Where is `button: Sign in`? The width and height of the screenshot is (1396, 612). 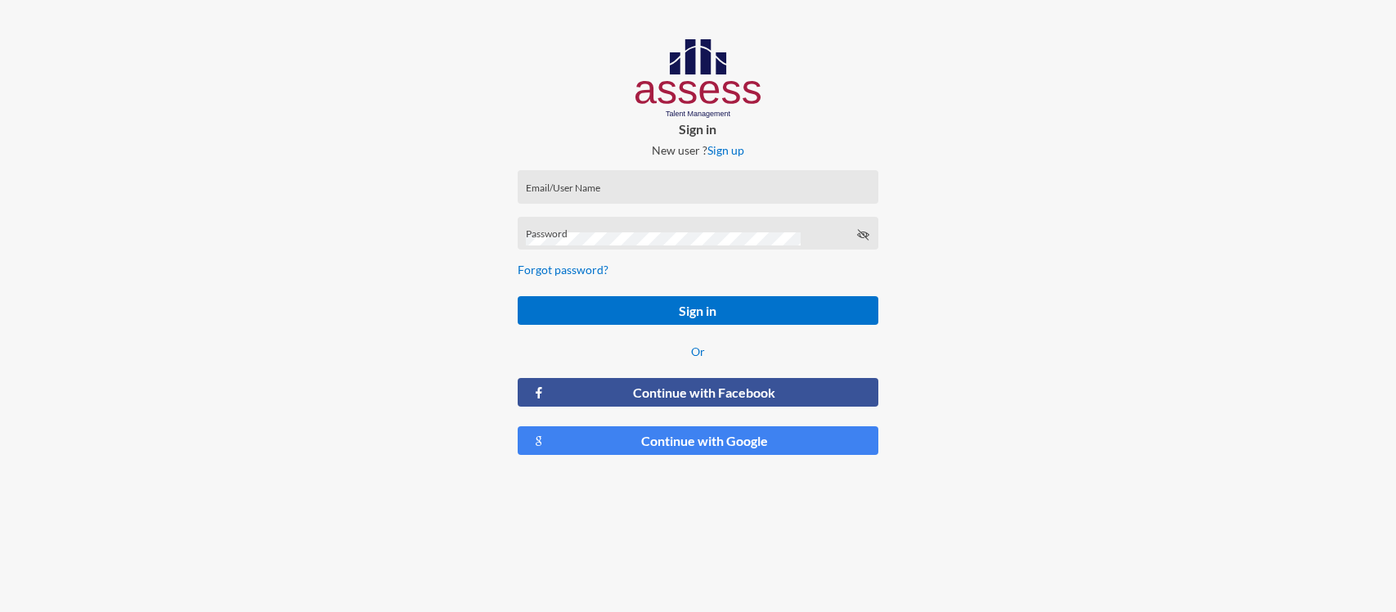 button: Sign in is located at coordinates (698, 310).